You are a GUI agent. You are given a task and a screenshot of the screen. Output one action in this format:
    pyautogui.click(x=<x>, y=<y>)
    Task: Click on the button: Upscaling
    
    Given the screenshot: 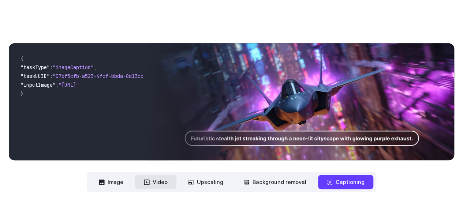 What is the action you would take?
    pyautogui.click(x=206, y=182)
    